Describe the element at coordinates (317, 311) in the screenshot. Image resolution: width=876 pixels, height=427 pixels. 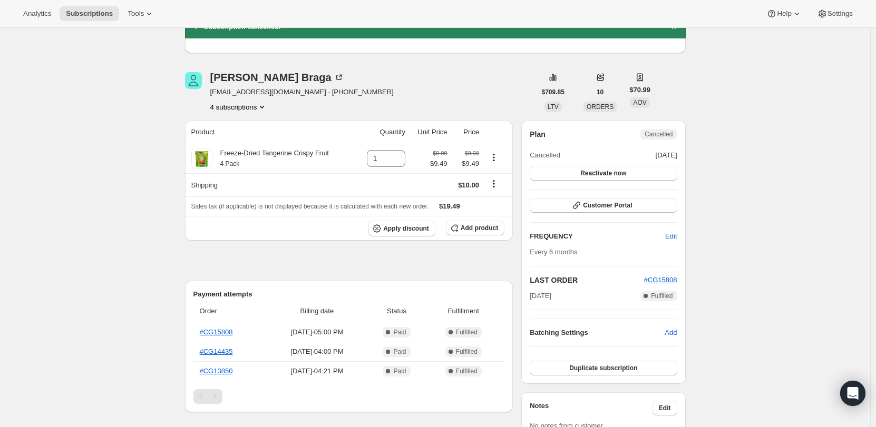
I see `span: Billing date` at that location.